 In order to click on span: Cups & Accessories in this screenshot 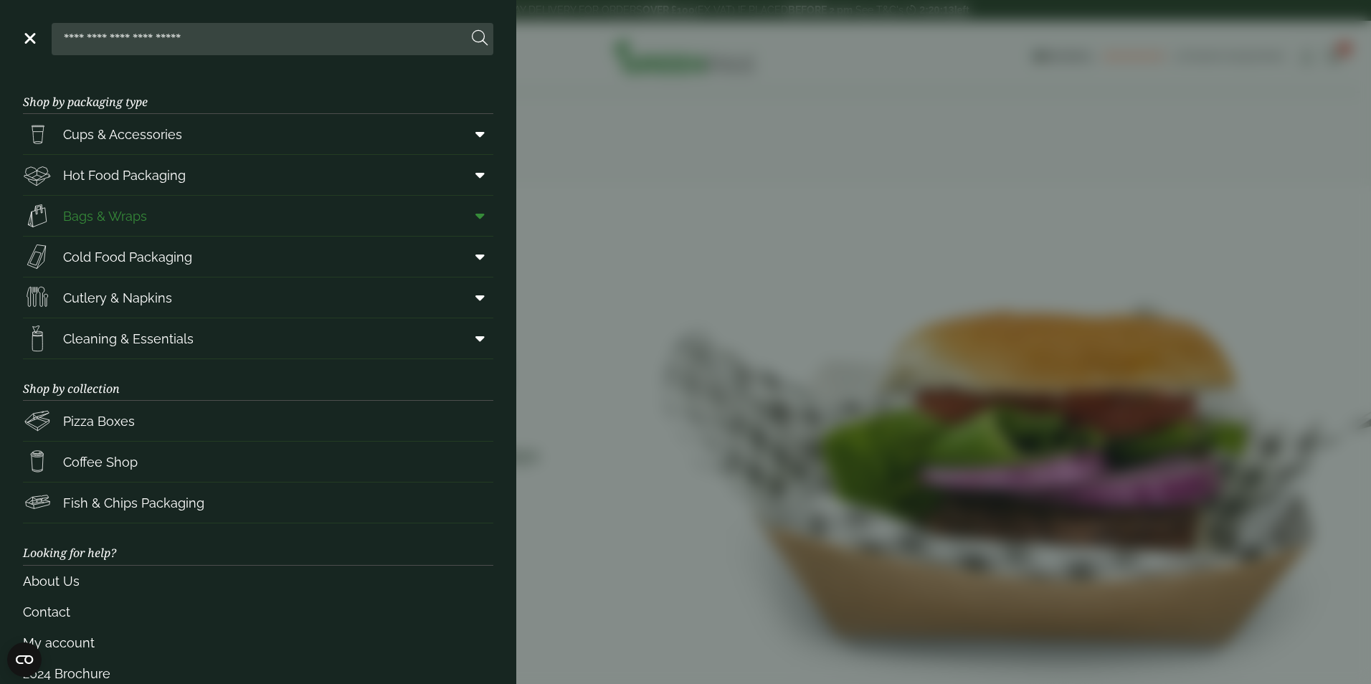, I will do `click(123, 134)`.